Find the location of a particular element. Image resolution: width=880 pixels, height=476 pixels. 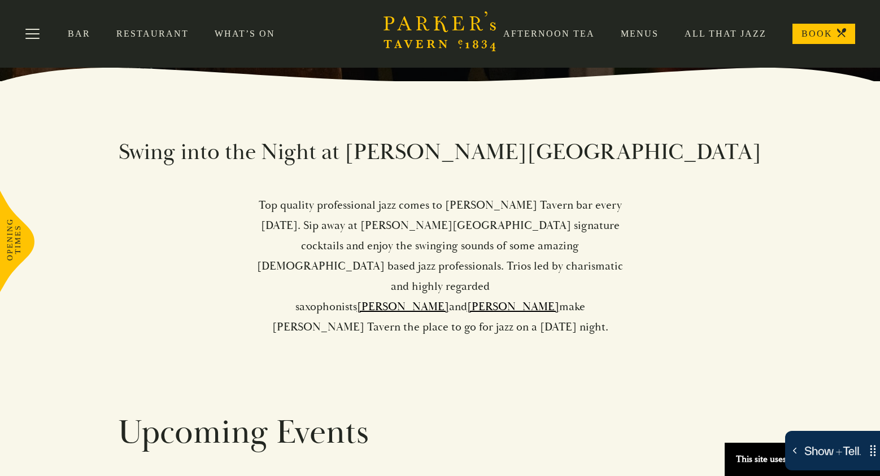

h2: Upcoming Events is located at coordinates (440, 433).